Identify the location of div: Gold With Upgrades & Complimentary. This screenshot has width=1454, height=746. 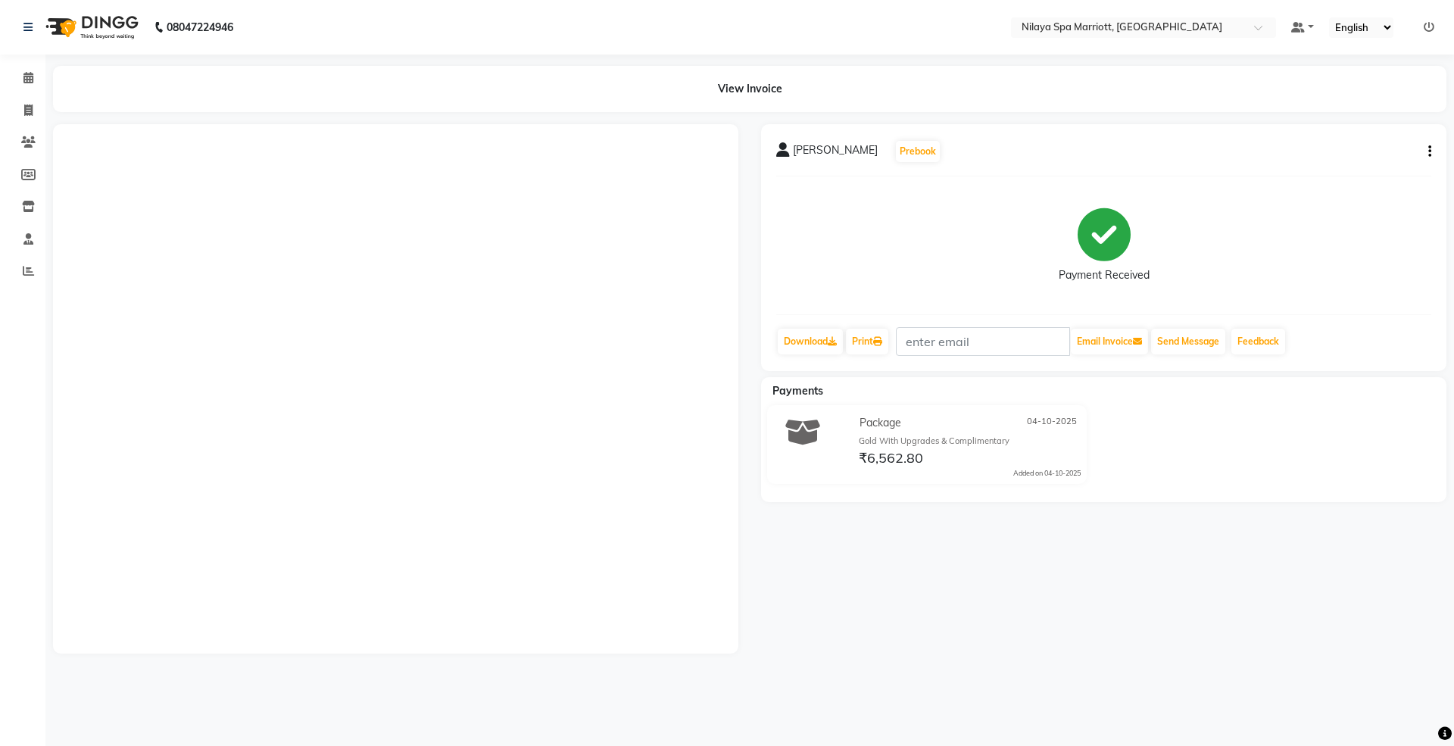
(970, 441).